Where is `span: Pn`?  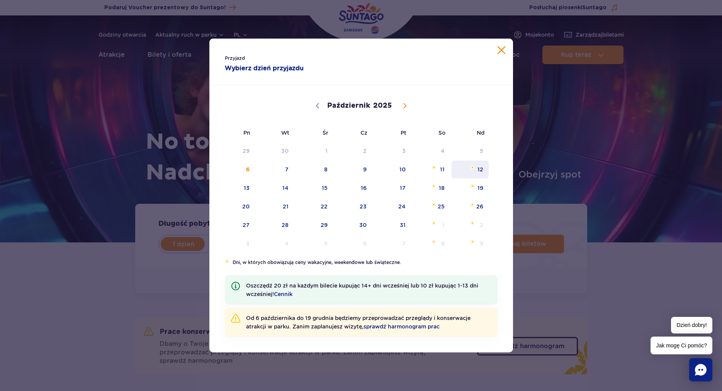 span: Pn is located at coordinates (236, 133).